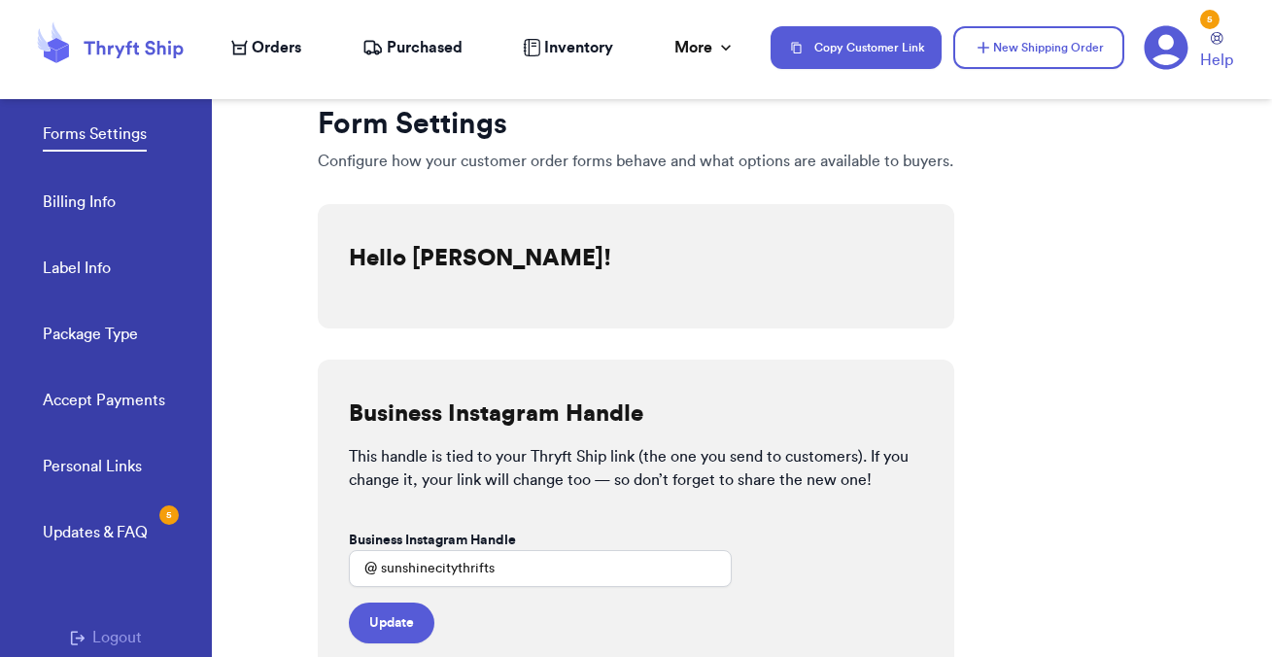 The height and width of the screenshot is (657, 1272). I want to click on span: Help, so click(1217, 60).